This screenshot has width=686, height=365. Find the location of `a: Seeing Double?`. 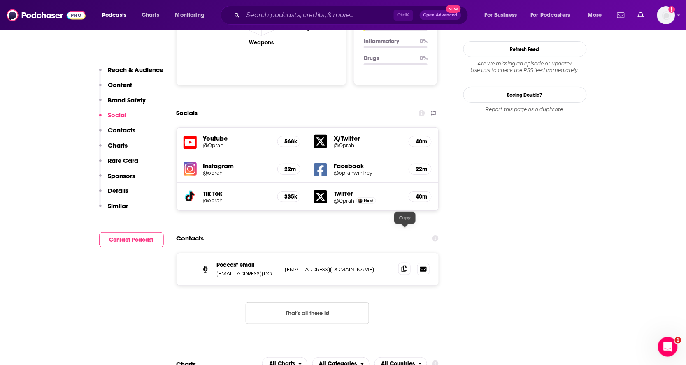

a: Seeing Double? is located at coordinates (525, 95).